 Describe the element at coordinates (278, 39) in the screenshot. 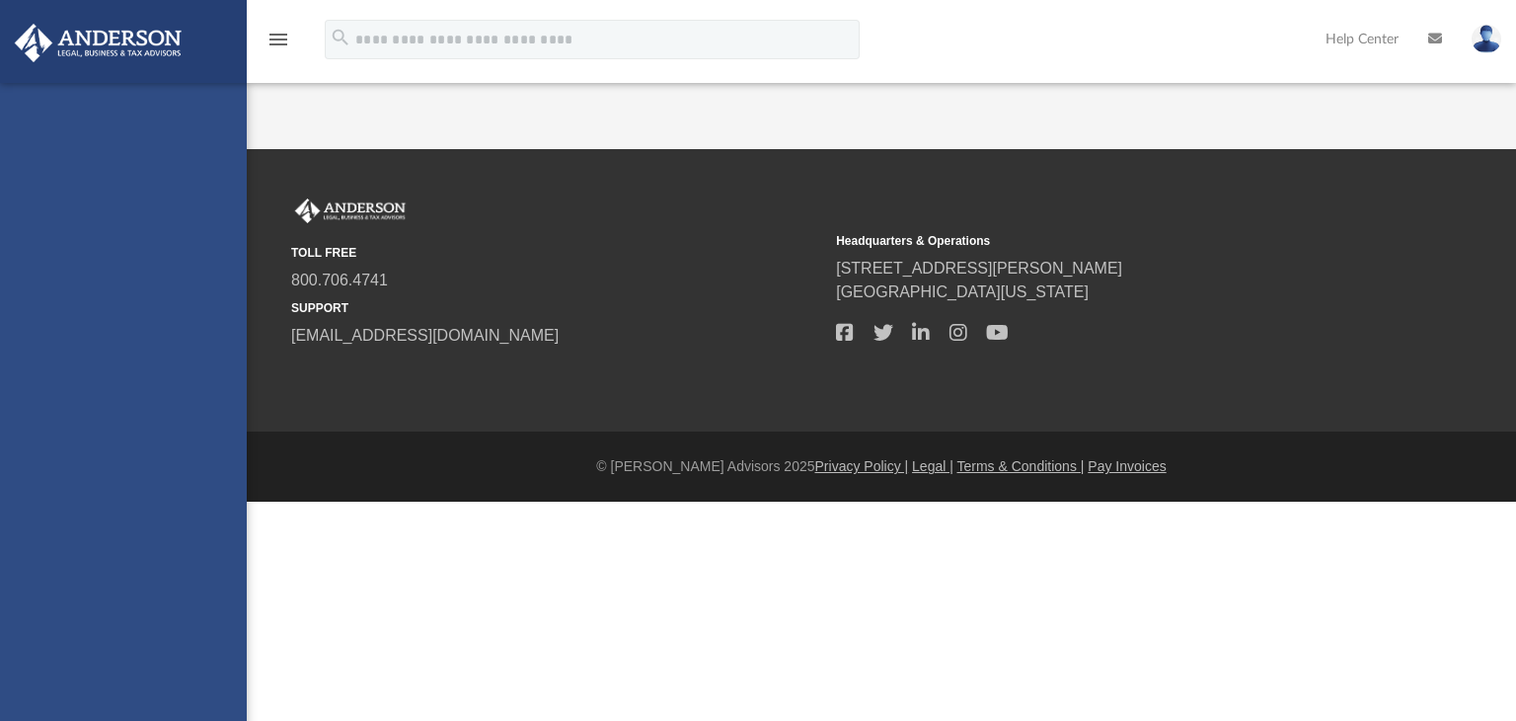

I see `i: menu` at that location.